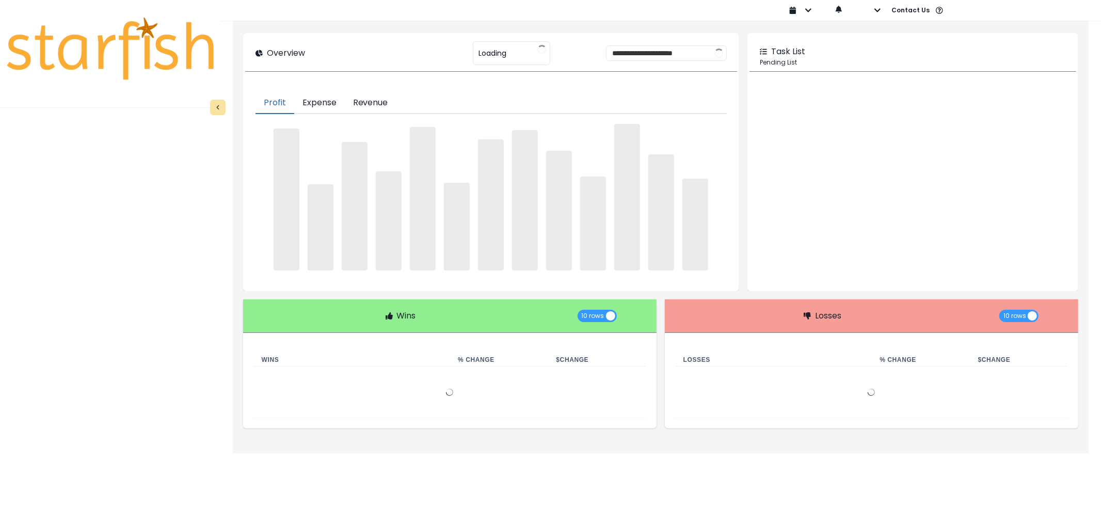 The width and height of the screenshot is (1101, 527). I want to click on p: Losses, so click(828, 316).